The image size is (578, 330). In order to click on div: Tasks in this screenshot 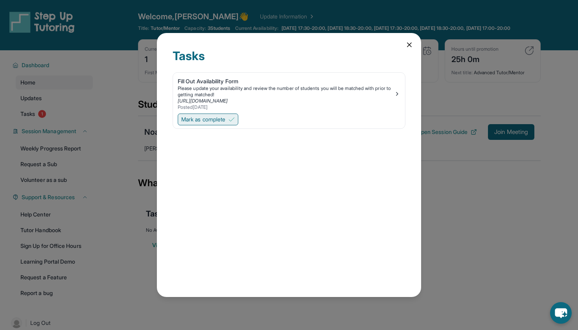, I will do `click(289, 61)`.